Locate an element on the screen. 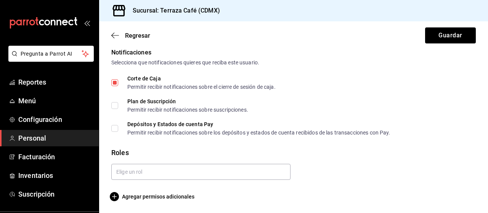  button: Guardar is located at coordinates (450, 35).